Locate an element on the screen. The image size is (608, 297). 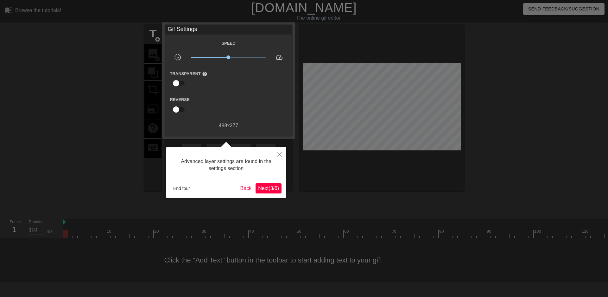
button: Close is located at coordinates (279, 154).